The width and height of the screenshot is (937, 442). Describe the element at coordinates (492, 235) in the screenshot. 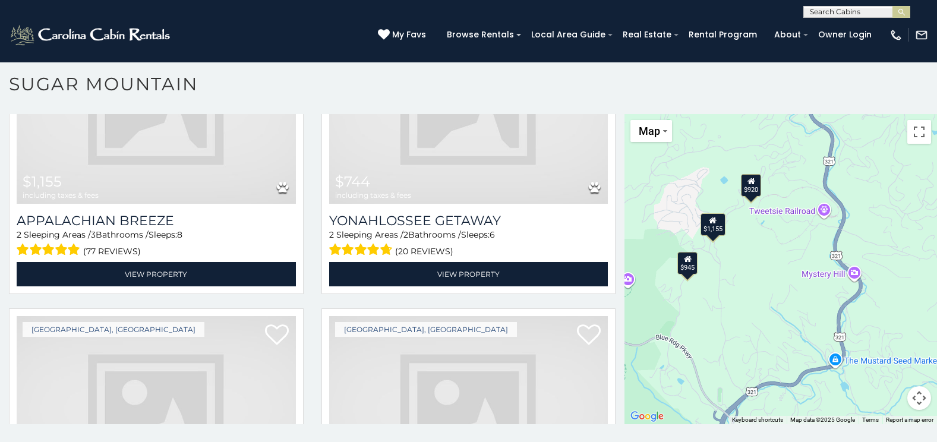

I see `span: 6` at that location.